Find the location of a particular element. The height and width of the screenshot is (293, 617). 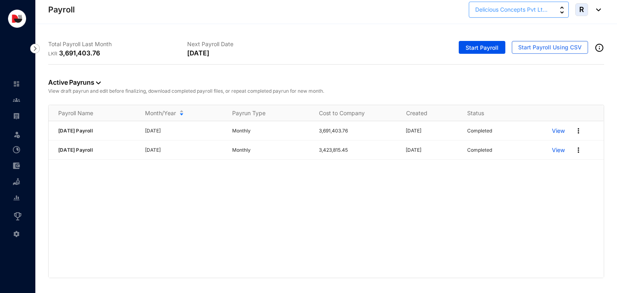

th: Created is located at coordinates (427, 113).